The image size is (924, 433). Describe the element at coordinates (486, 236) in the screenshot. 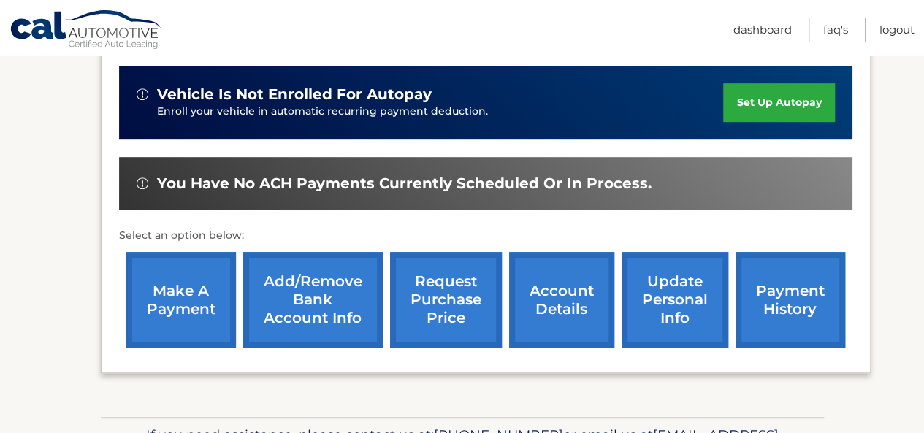

I see `p: Select an option below:` at that location.